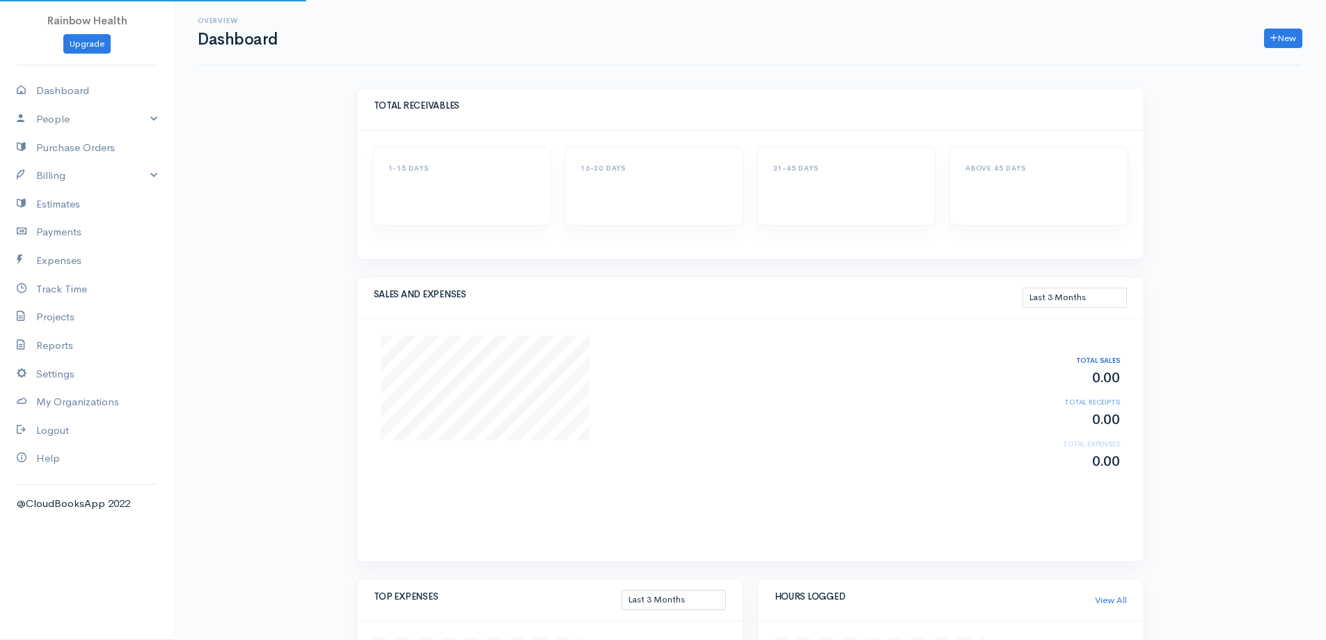  Describe the element at coordinates (751, 106) in the screenshot. I see `h5: TOTAL RECEIVABLES` at that location.